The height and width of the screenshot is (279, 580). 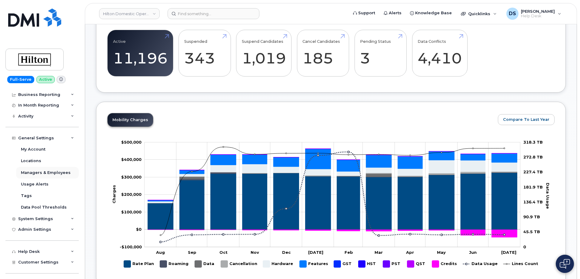 What do you see at coordinates (534, 14) in the screenshot?
I see `div: Darryl Smith` at bounding box center [534, 14].